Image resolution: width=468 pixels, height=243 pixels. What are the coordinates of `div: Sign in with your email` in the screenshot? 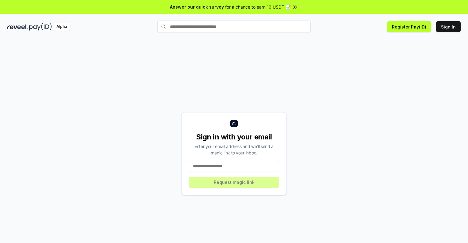 It's located at (234, 137).